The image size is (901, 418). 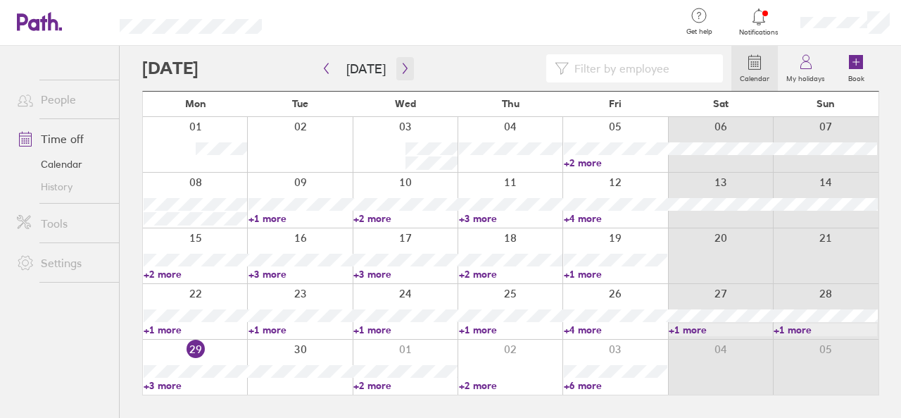 What do you see at coordinates (300, 104) in the screenshot?
I see `span: Tue` at bounding box center [300, 104].